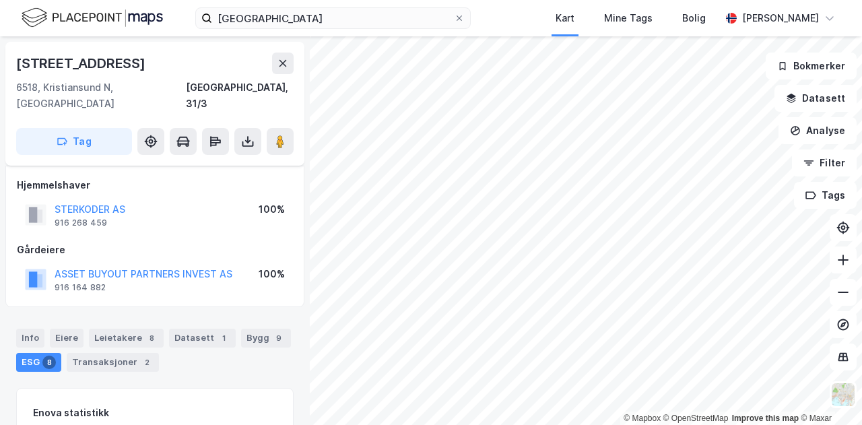 Image resolution: width=862 pixels, height=425 pixels. What do you see at coordinates (113, 362) in the screenshot?
I see `div: Transaksjoner` at bounding box center [113, 362].